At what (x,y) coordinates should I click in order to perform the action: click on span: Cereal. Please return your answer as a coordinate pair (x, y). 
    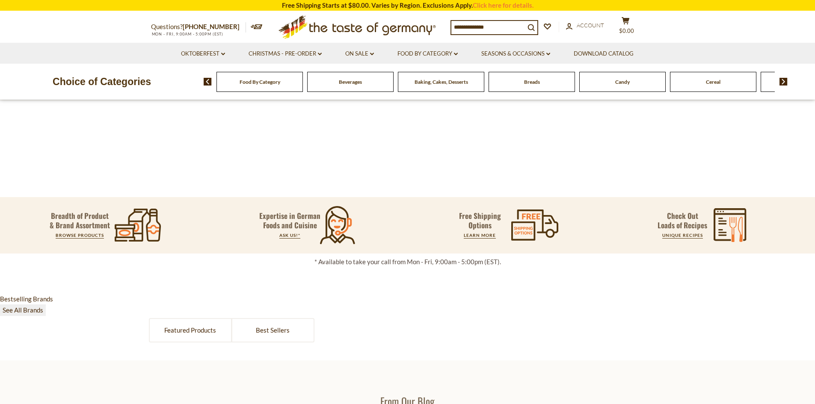
    Looking at the image, I should click on (713, 82).